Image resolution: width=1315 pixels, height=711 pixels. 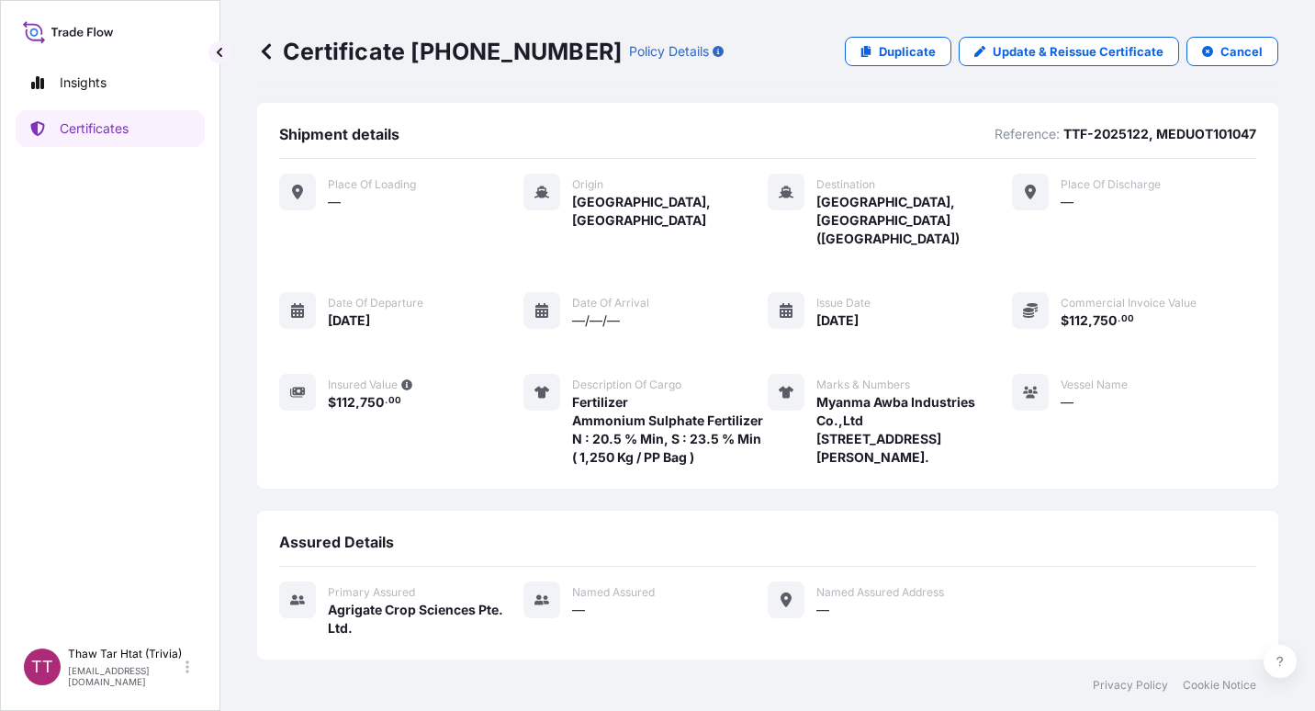 What do you see at coordinates (588, 185) in the screenshot?
I see `span: Origin` at bounding box center [588, 185].